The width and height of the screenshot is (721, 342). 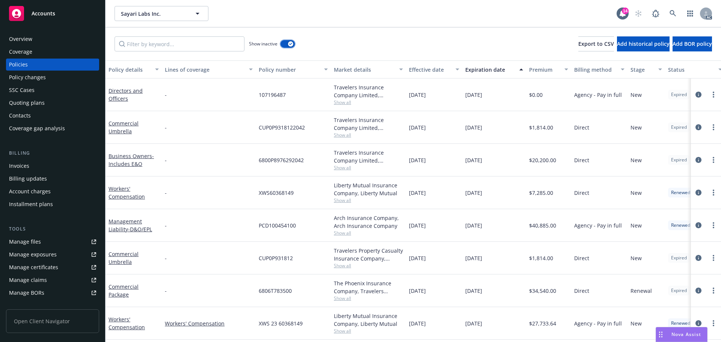 I want to click on button: Billing method, so click(x=600, y=70).